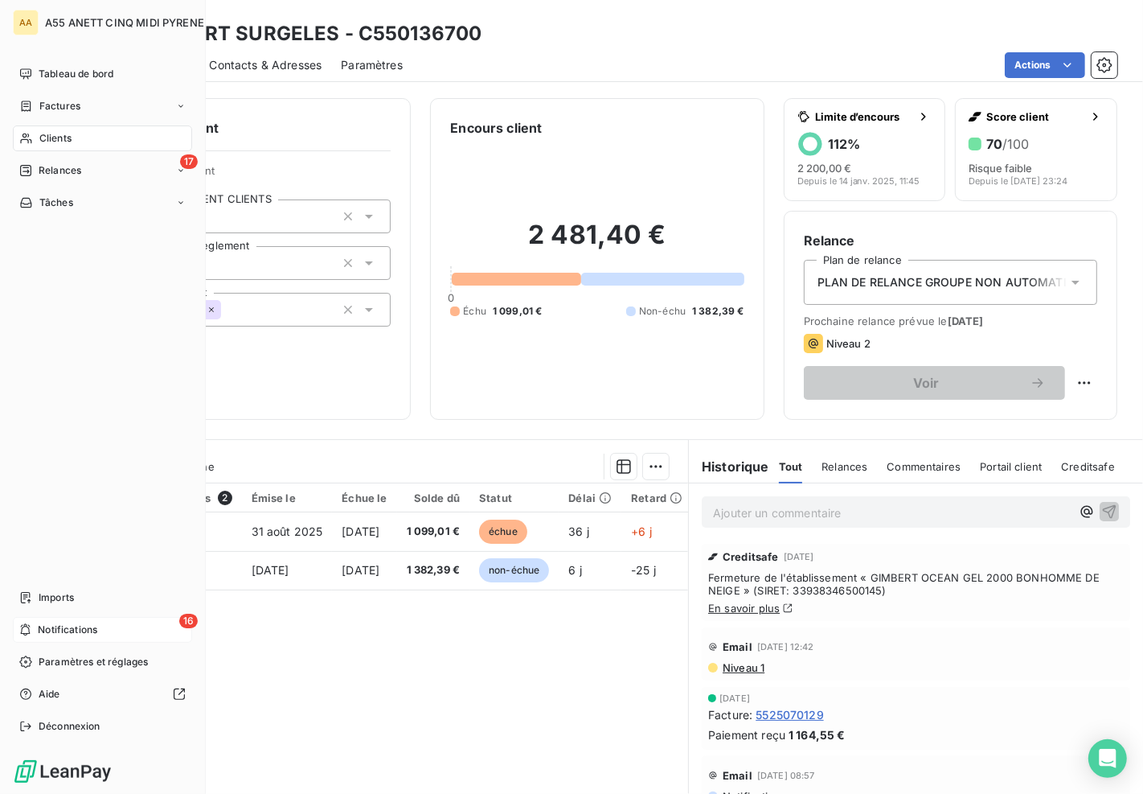  I want to click on a: En savoir plus, so click(744, 608).